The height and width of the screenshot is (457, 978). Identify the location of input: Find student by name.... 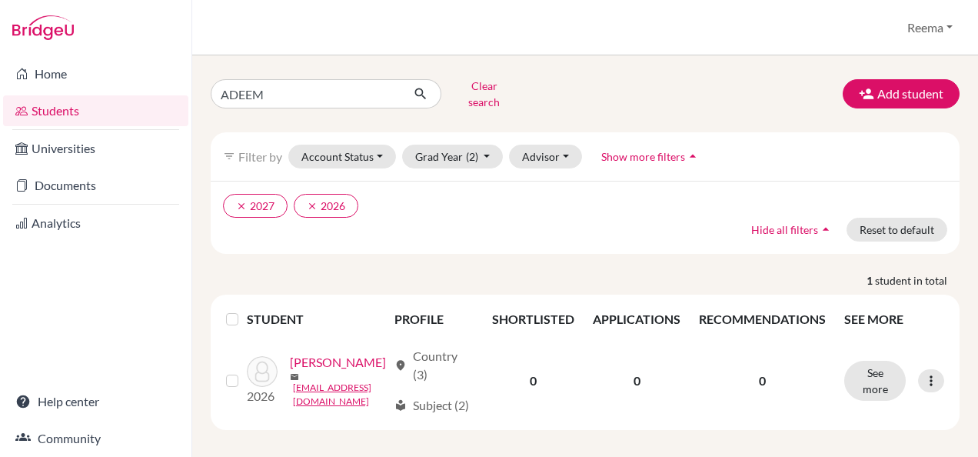
(306, 94).